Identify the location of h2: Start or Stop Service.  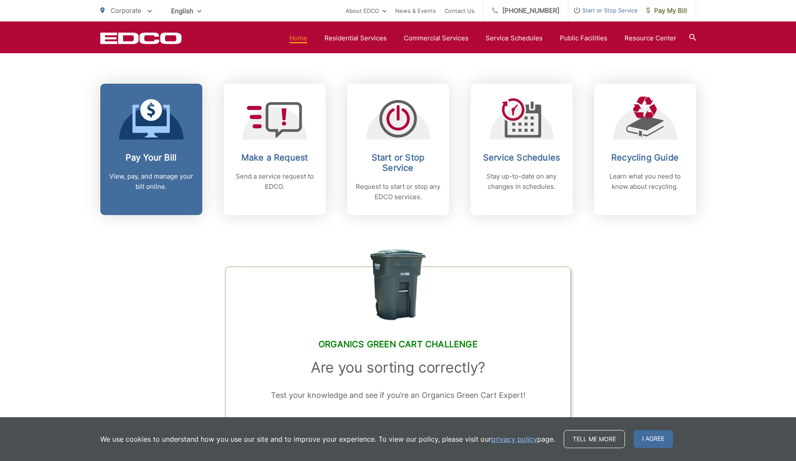
(398, 163).